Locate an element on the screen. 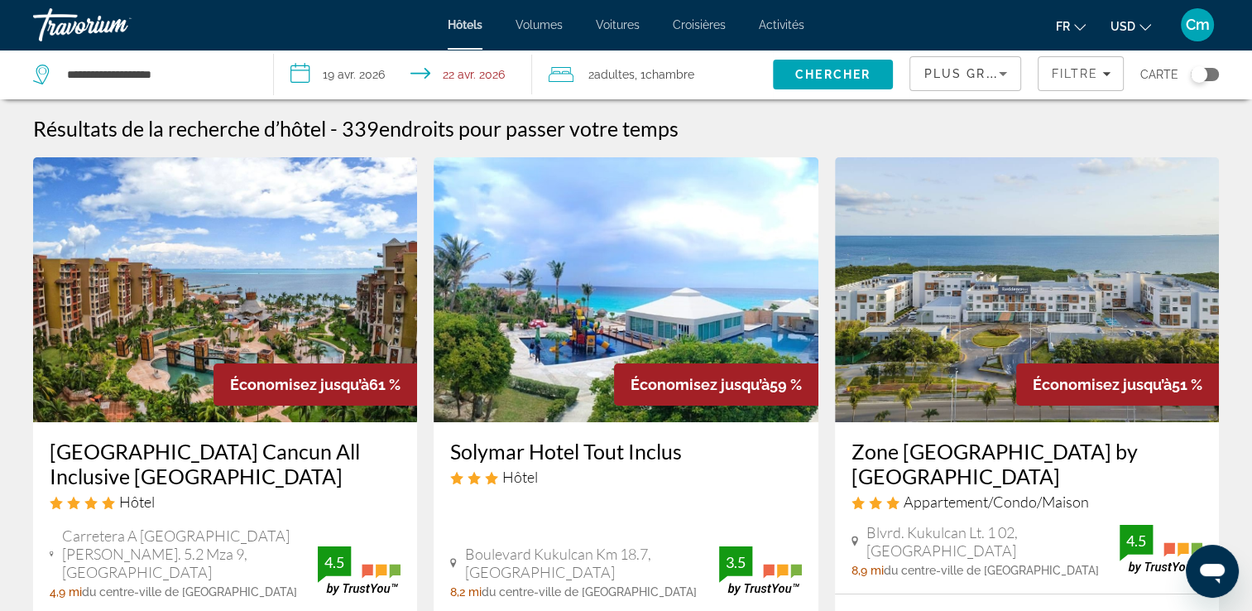  div: 51 % is located at coordinates (1117, 384).